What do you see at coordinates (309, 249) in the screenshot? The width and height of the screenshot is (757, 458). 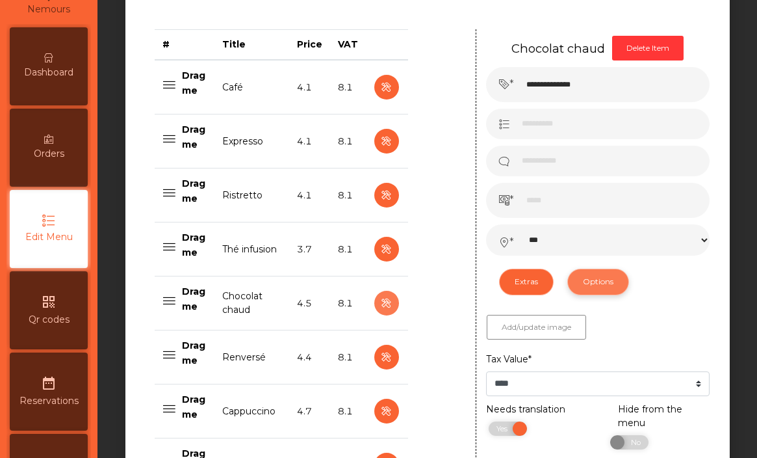 I see `td: 3.7` at bounding box center [309, 249].